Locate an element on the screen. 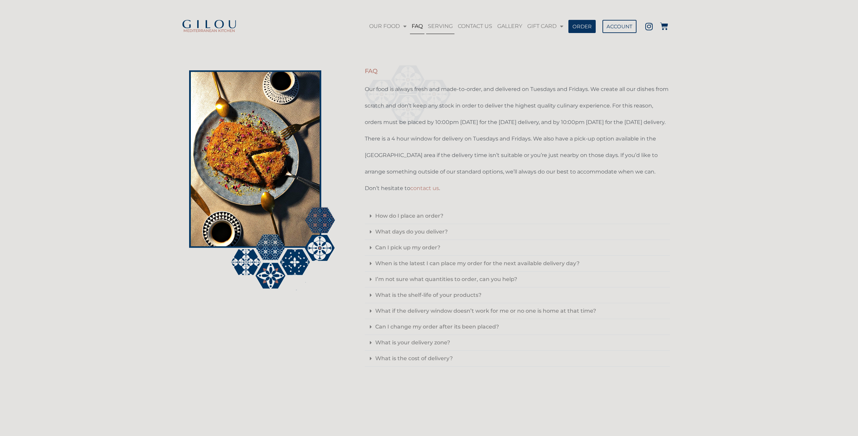  h3: FAQ is located at coordinates (517, 71).